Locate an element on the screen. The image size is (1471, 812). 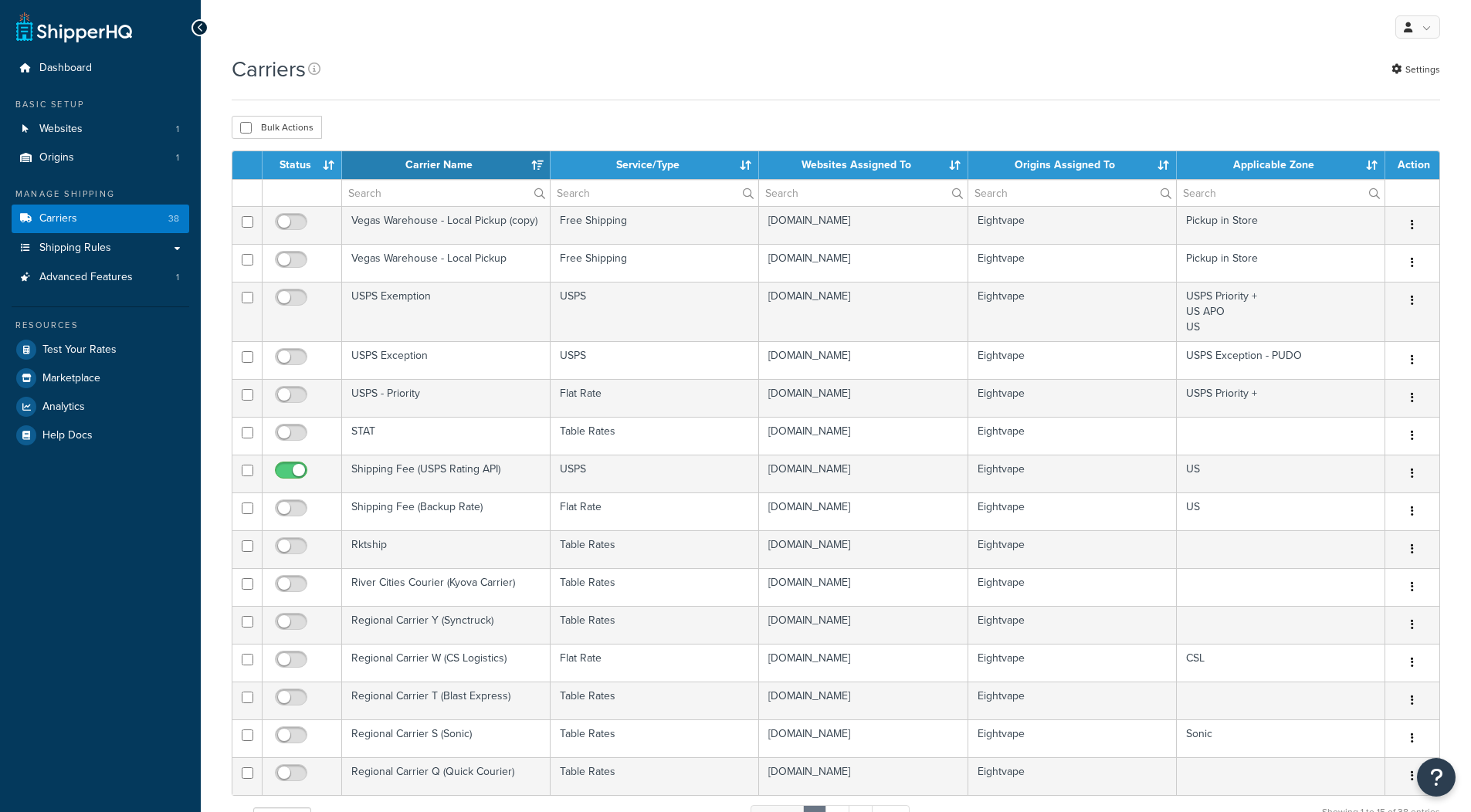
td: USPS - Priority is located at coordinates (446, 397).